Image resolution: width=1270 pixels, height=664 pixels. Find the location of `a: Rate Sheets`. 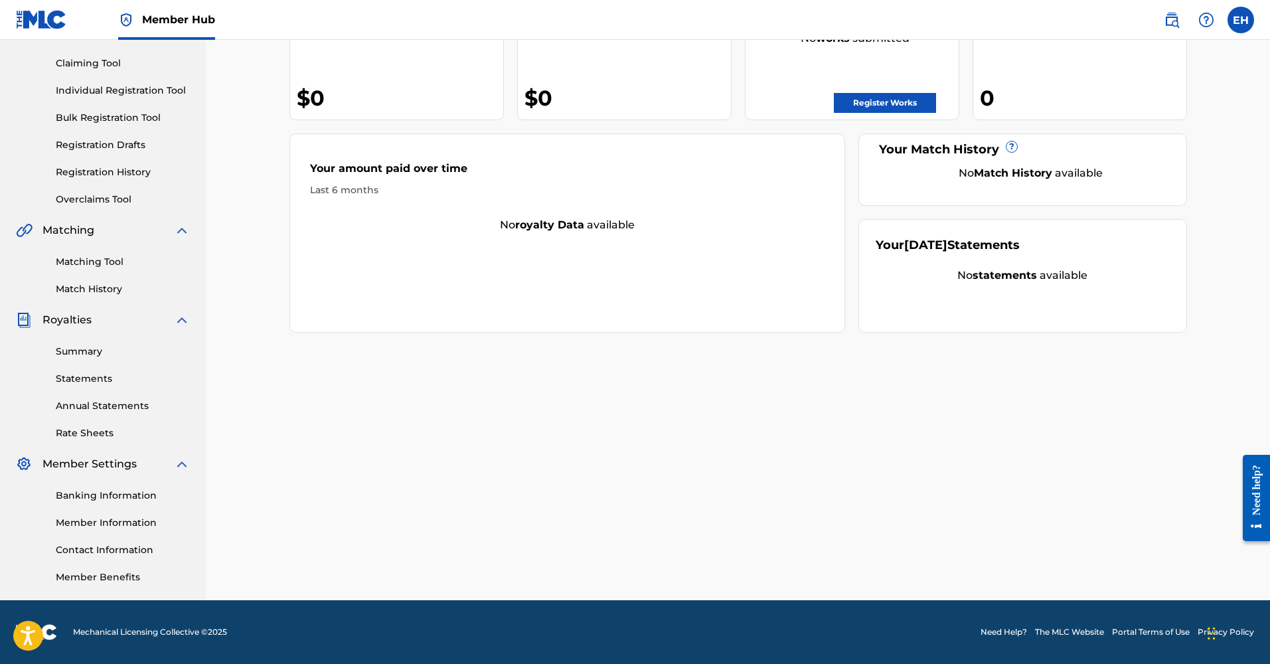

a: Rate Sheets is located at coordinates (123, 433).